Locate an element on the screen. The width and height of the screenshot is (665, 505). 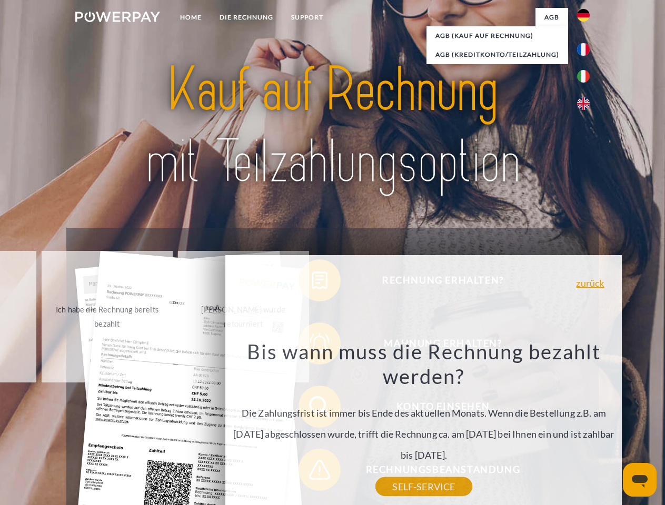
a: AGB (Kreditkonto/Teilzahlung) is located at coordinates (497, 55).